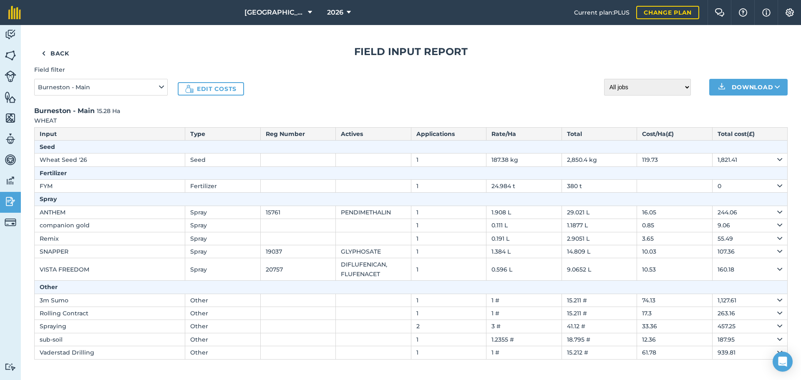 Image resolution: width=801 pixels, height=380 pixels. I want to click on td: sub-soil, so click(110, 339).